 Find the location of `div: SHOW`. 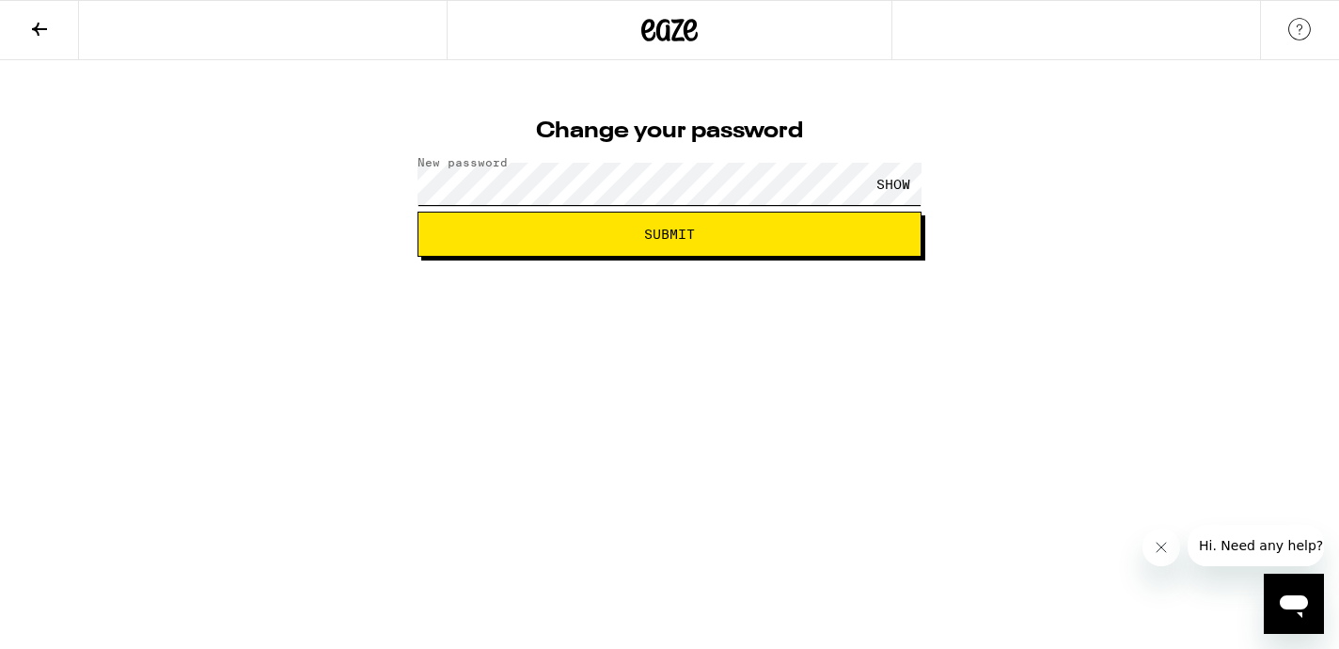

div: SHOW is located at coordinates (894, 183).